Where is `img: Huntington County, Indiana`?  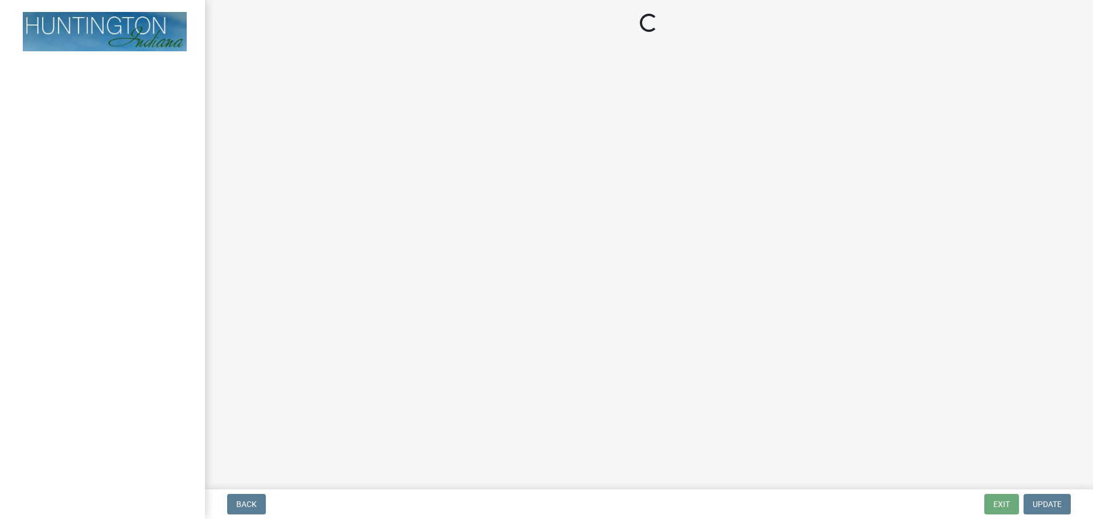 img: Huntington County, Indiana is located at coordinates (105, 31).